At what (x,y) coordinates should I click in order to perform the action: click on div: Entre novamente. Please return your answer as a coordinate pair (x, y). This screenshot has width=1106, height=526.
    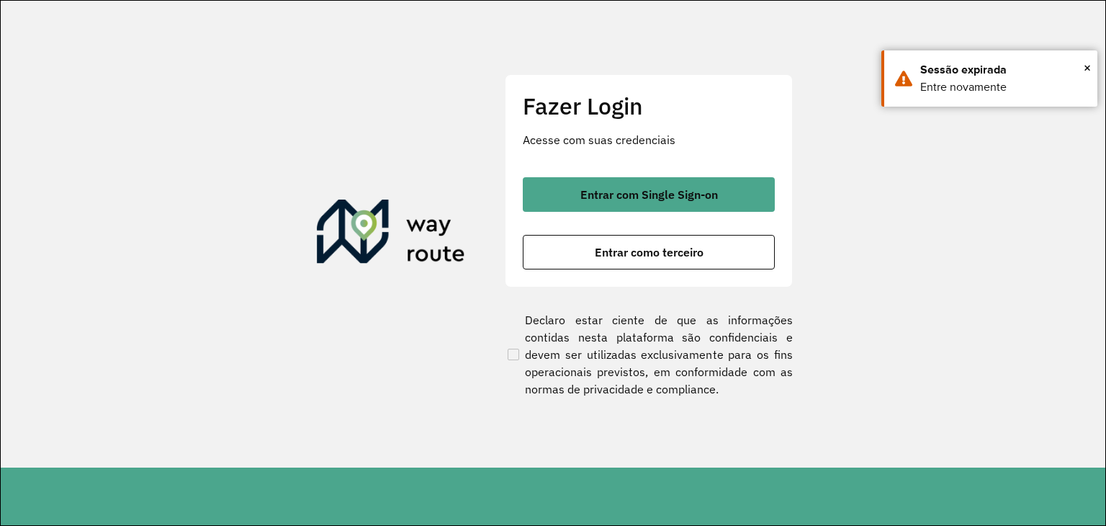
    Looking at the image, I should click on (1003, 87).